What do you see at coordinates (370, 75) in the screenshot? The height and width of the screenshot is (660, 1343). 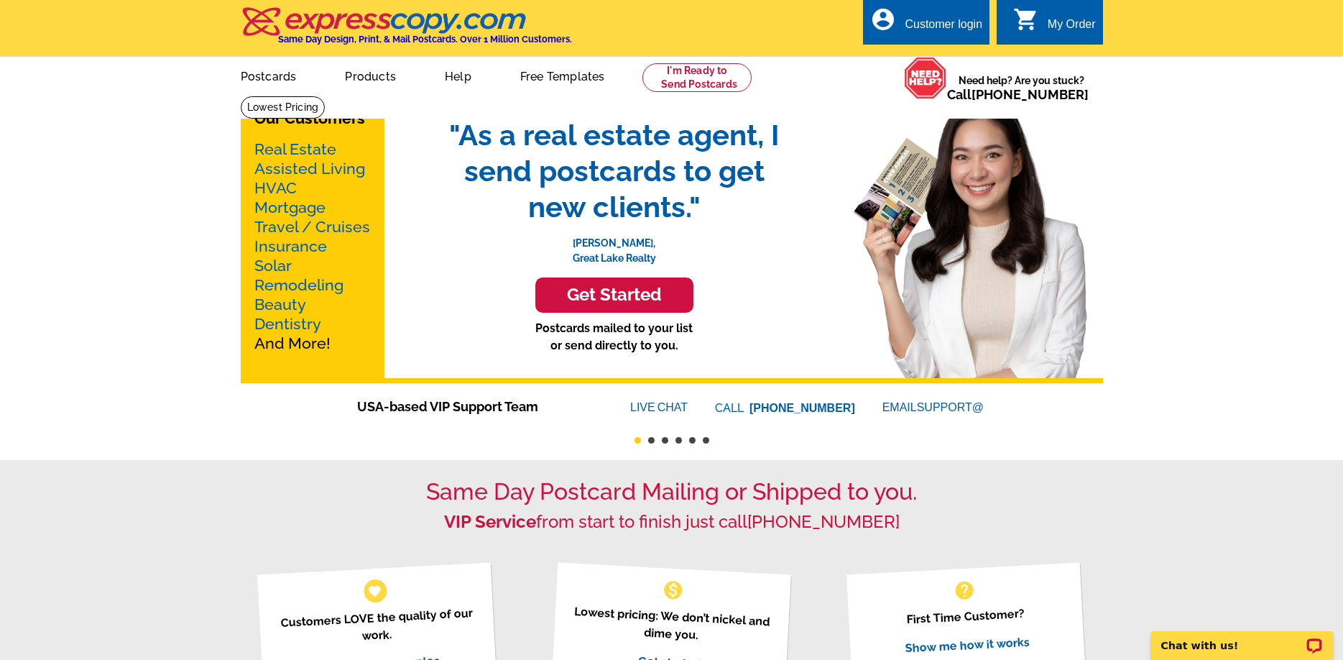 I see `a: Products` at bounding box center [370, 75].